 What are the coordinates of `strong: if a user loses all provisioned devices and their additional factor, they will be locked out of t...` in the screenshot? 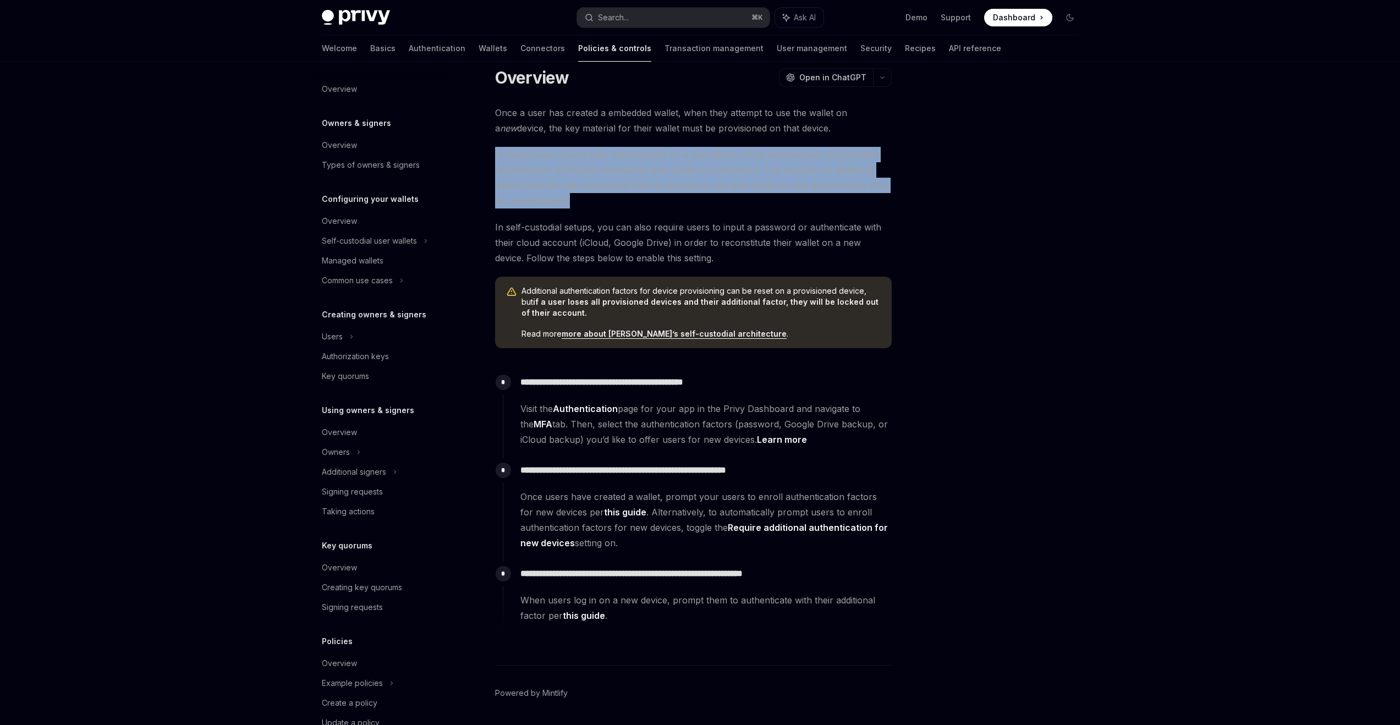 It's located at (699, 307).